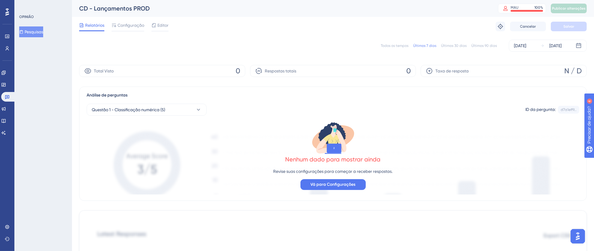 The image size is (594, 251). What do you see at coordinates (541, 109) in the screenshot?
I see `font: ID da pergunta:` at bounding box center [541, 109].